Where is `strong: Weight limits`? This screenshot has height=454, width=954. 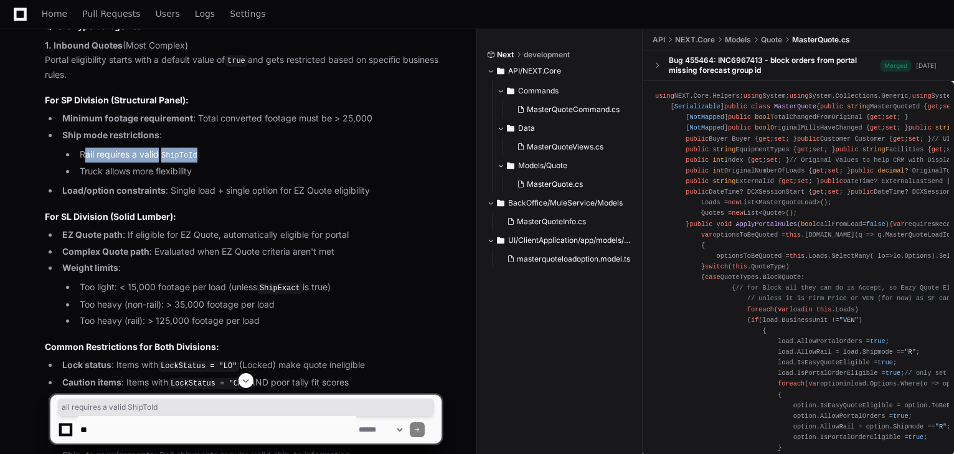 strong: Weight limits is located at coordinates (90, 267).